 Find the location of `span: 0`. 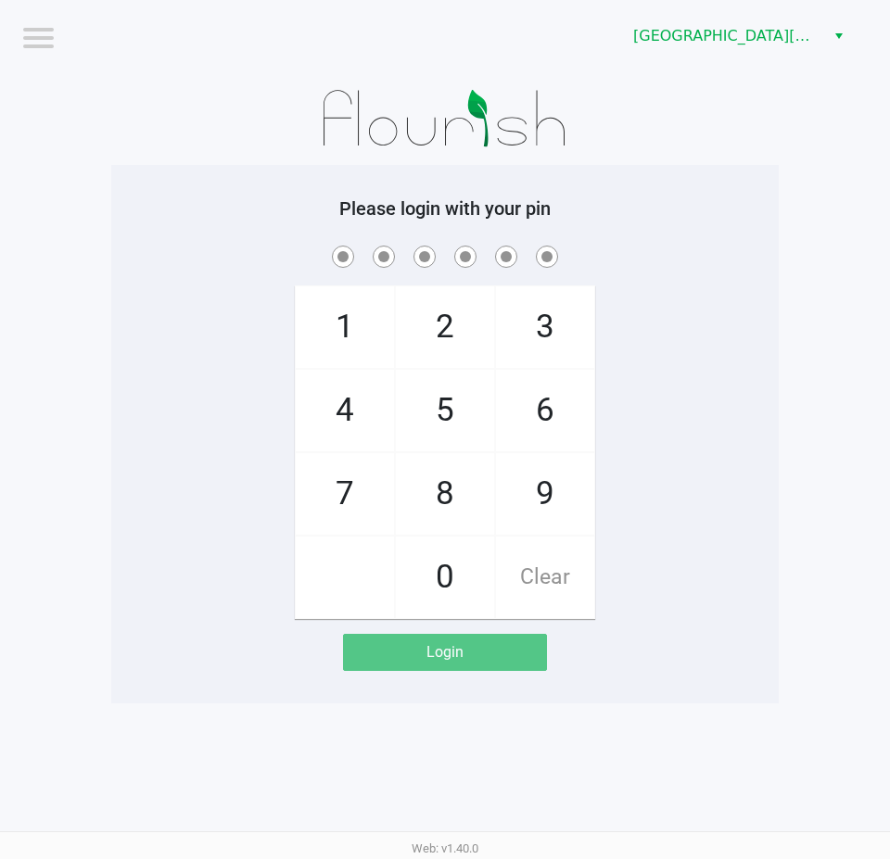

span: 0 is located at coordinates (445, 577).